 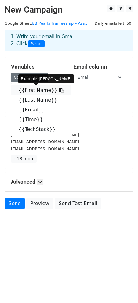 What do you see at coordinates (15, 203) in the screenshot?
I see `a: Send` at bounding box center [15, 203].